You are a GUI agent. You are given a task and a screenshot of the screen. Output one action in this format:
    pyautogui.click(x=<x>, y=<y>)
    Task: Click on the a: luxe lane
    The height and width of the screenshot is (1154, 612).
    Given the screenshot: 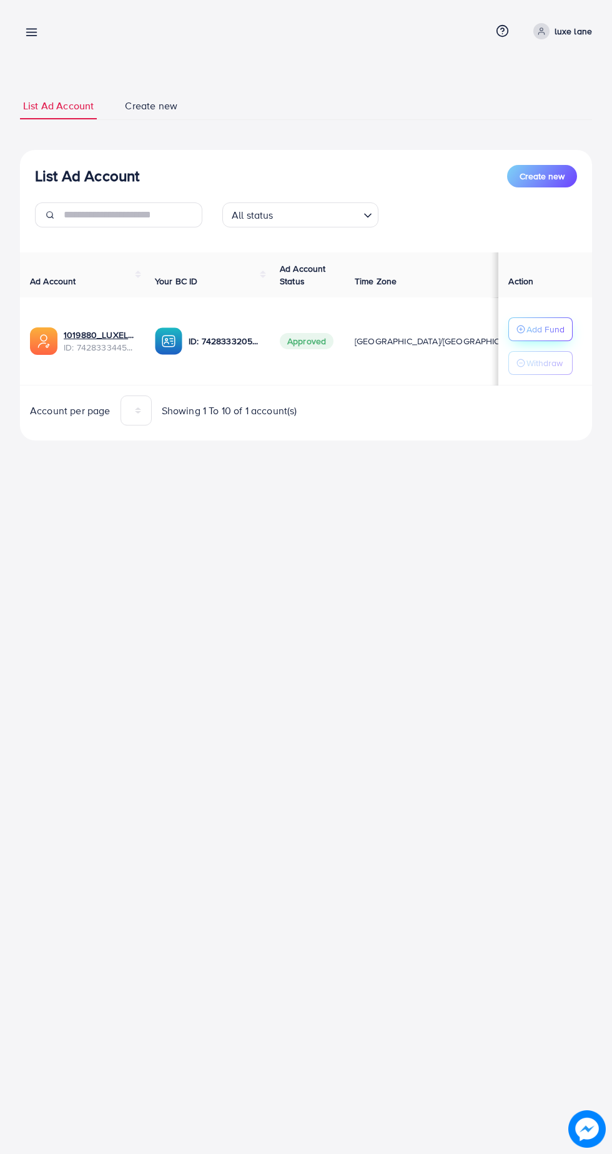 What is the action you would take?
    pyautogui.click(x=560, y=31)
    